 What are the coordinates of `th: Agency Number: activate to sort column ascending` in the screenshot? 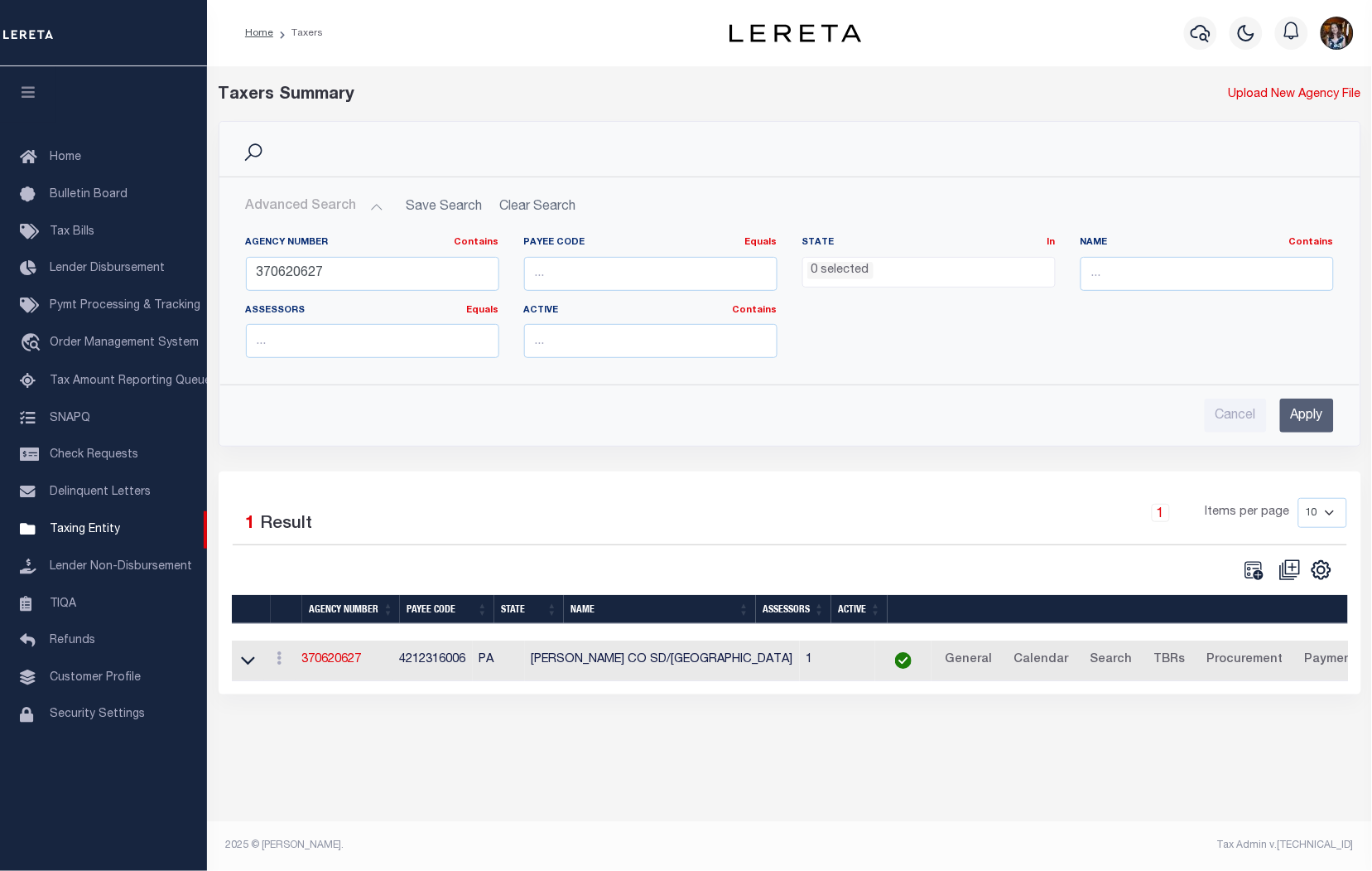 It's located at (351, 609).